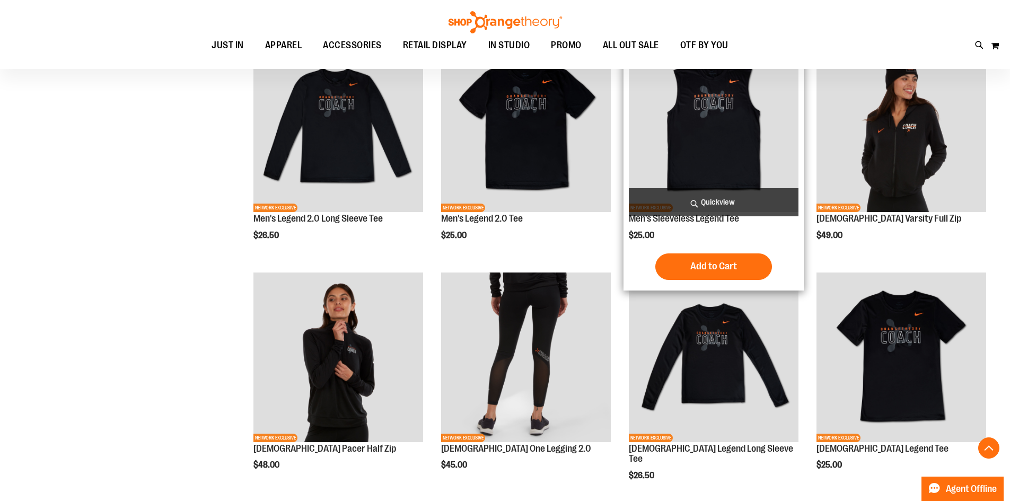 This screenshot has height=501, width=1010. I want to click on span: JUST IN, so click(227, 45).